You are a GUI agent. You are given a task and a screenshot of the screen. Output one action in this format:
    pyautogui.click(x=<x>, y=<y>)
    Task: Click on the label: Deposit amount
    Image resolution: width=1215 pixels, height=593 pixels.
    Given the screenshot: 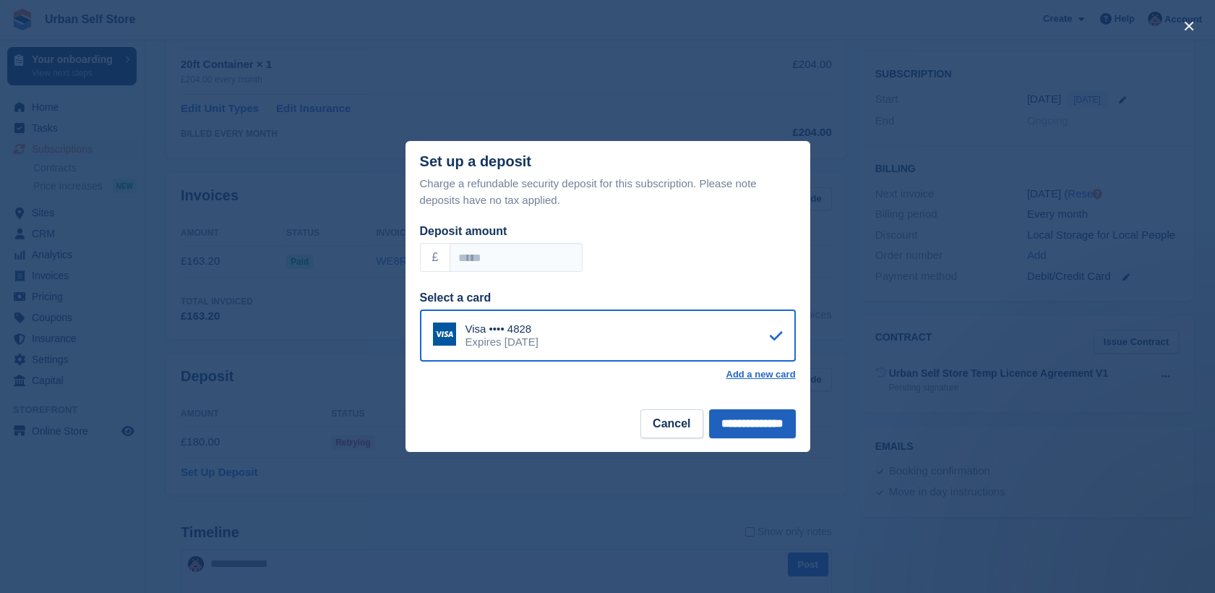 What is the action you would take?
    pyautogui.click(x=463, y=231)
    